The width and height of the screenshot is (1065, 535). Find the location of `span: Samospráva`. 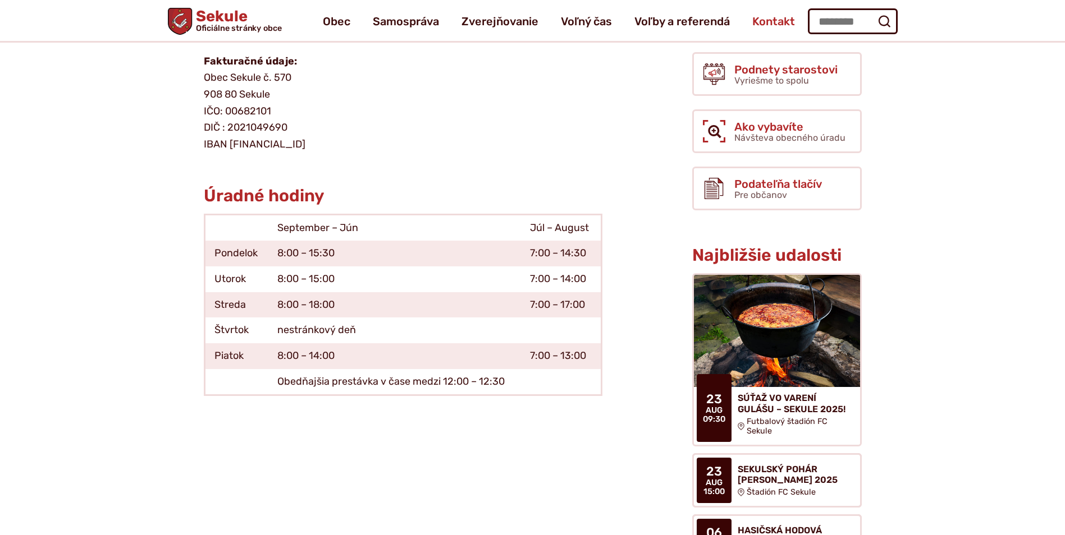

span: Samospráva is located at coordinates (406, 21).